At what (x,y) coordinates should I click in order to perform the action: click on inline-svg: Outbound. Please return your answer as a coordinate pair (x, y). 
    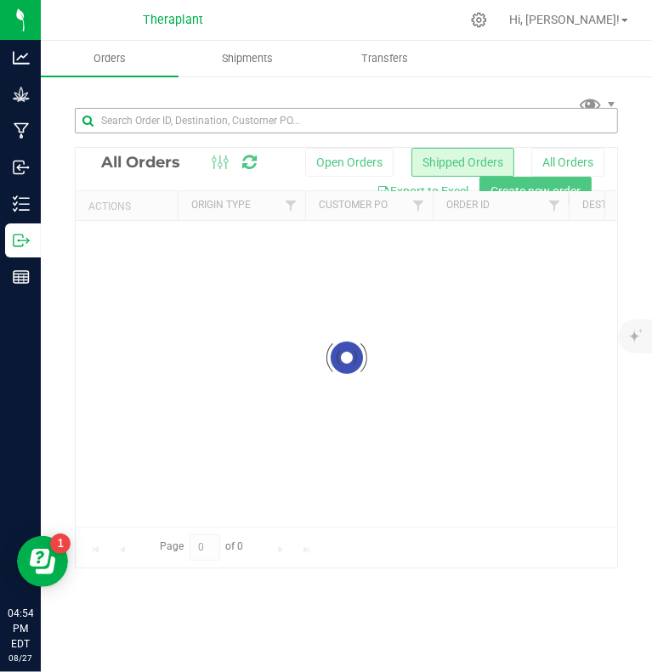
    Looking at the image, I should click on (21, 240).